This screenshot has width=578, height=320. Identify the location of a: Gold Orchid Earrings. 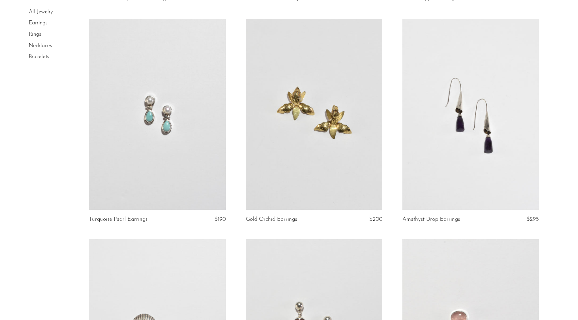
(271, 220).